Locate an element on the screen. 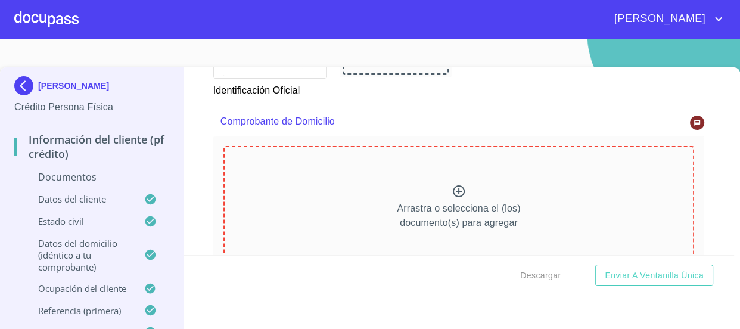 The image size is (740, 329). p: Referencia (primera) is located at coordinates (79, 310).